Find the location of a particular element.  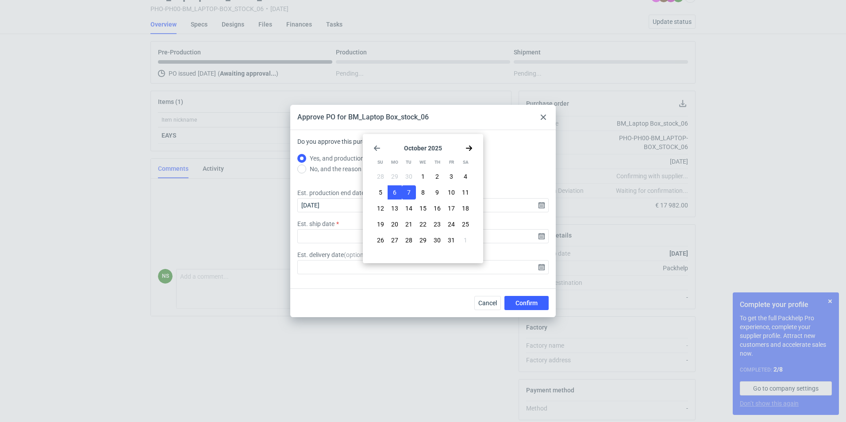

button: Tue Oct 14 2025 is located at coordinates (409, 209).